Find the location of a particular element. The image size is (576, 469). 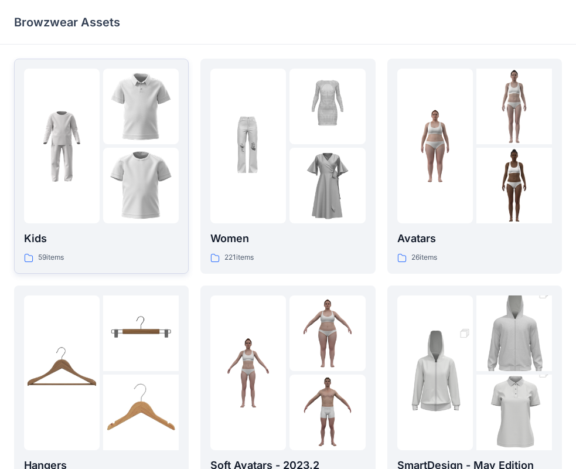

p: Browzwear Assets is located at coordinates (67, 22).